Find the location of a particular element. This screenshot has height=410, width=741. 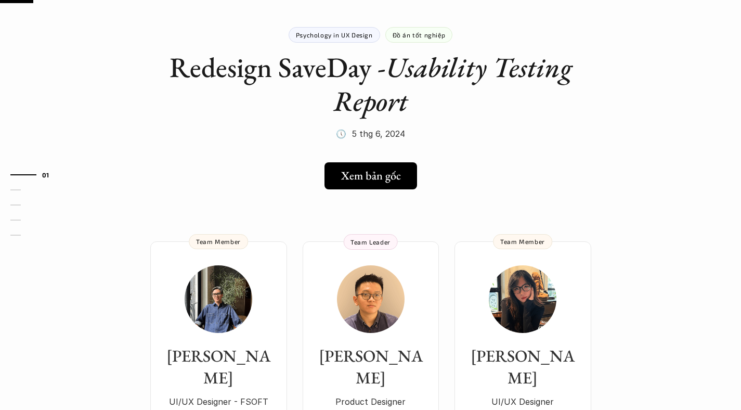

h1: Redesign SaveDay - is located at coordinates (371, 84).